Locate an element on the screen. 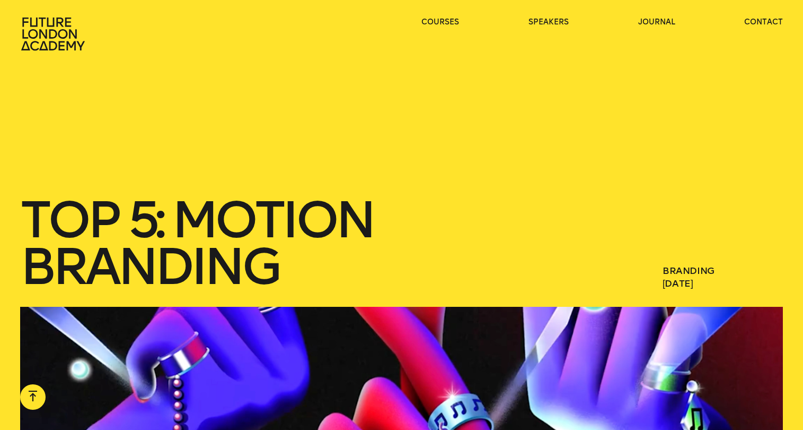 Image resolution: width=803 pixels, height=430 pixels. a: courses is located at coordinates (440, 22).